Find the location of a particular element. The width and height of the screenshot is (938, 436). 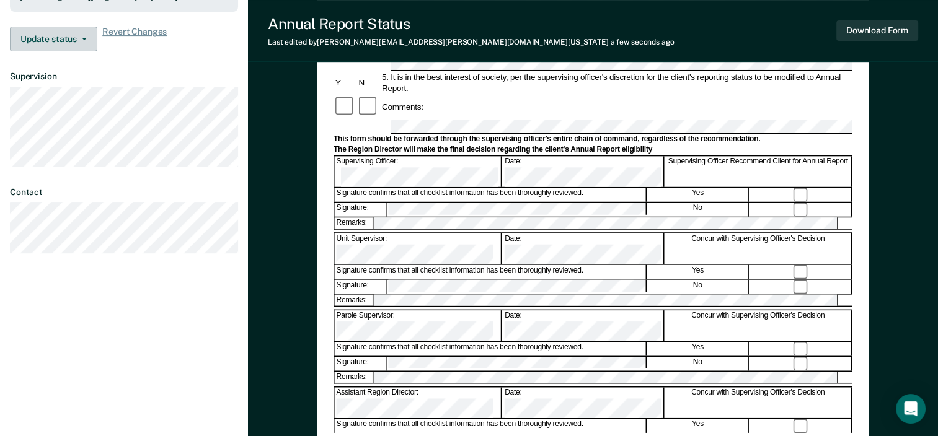

div: Comments: is located at coordinates (402, 107).